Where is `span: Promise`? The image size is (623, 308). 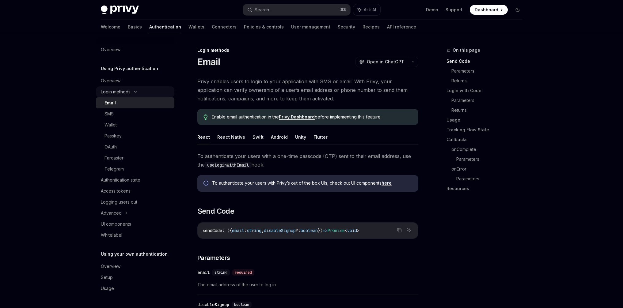 span: Promise is located at coordinates (336, 231).